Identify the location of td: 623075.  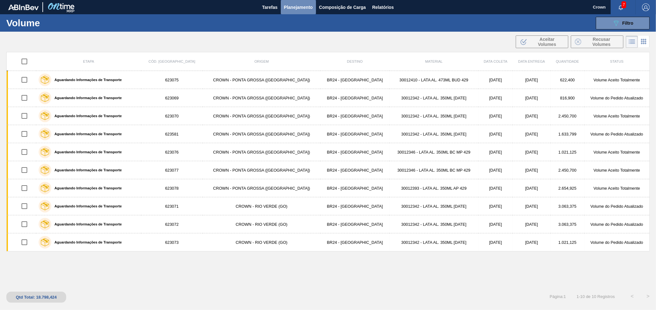
(172, 80).